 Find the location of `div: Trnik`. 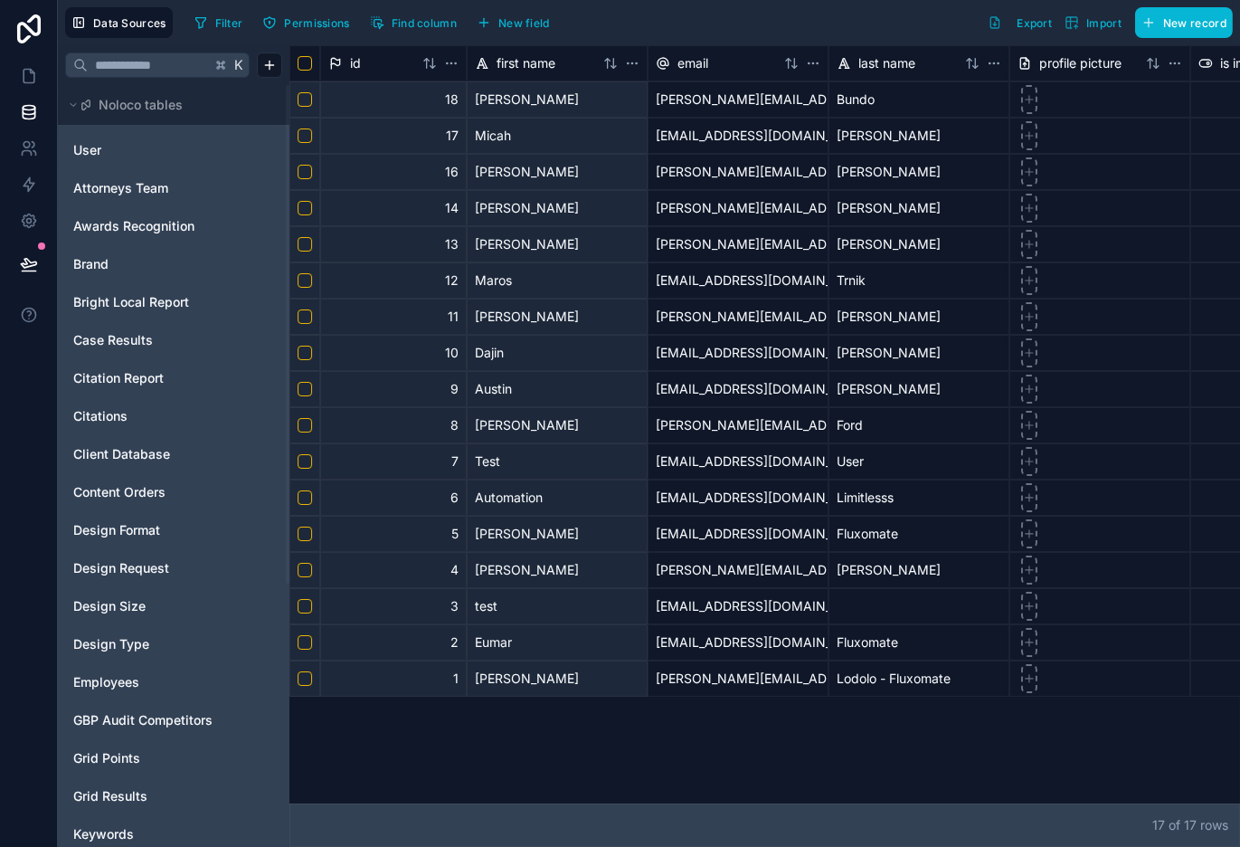

div: Trnik is located at coordinates (919, 280).